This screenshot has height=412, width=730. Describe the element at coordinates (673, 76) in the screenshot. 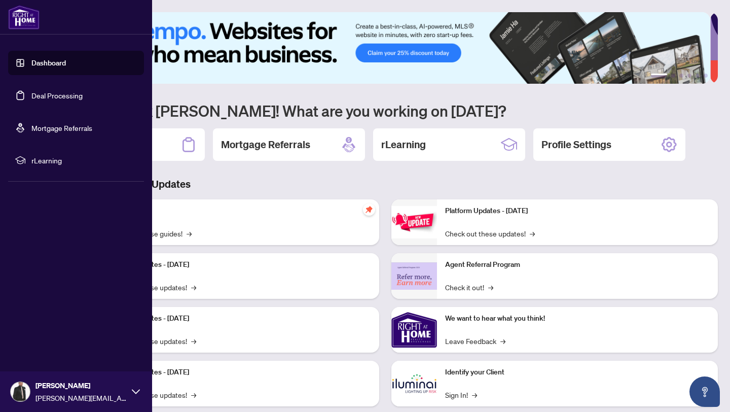

I see `button: 2` at that location.